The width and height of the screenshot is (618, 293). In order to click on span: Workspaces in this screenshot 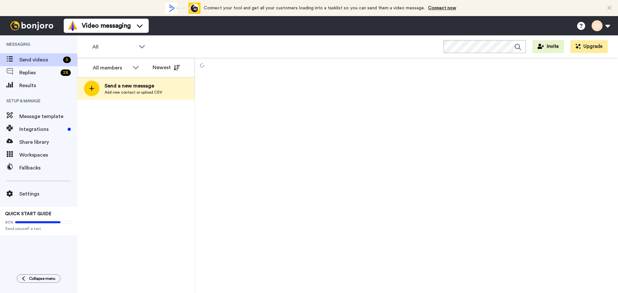, I will do `click(48, 155)`.